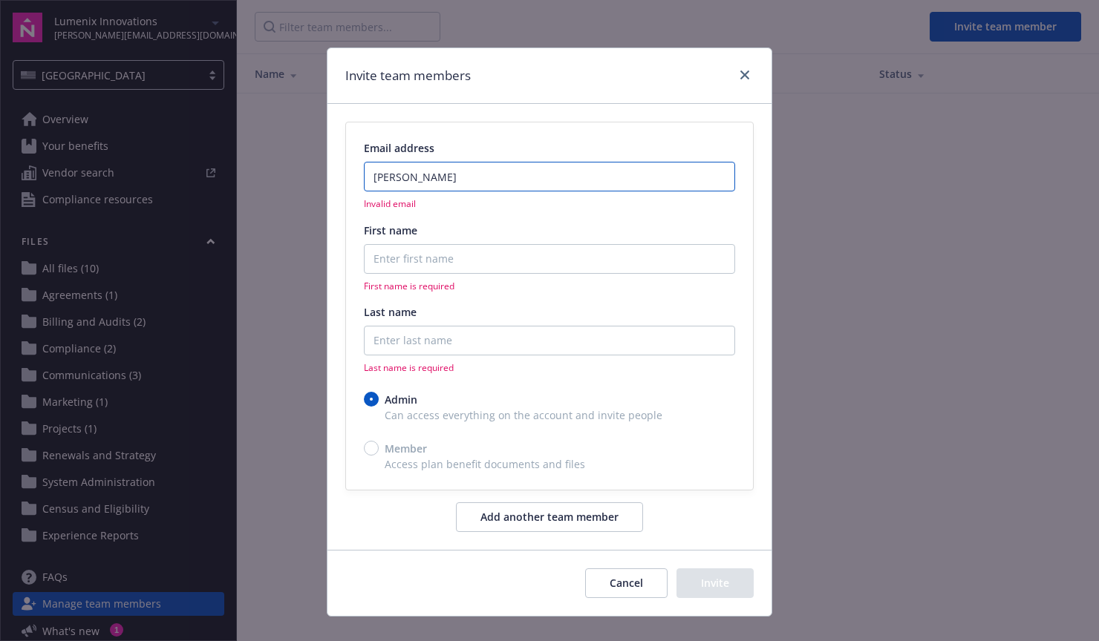 This screenshot has width=1099, height=641. I want to click on span: Email address, so click(399, 148).